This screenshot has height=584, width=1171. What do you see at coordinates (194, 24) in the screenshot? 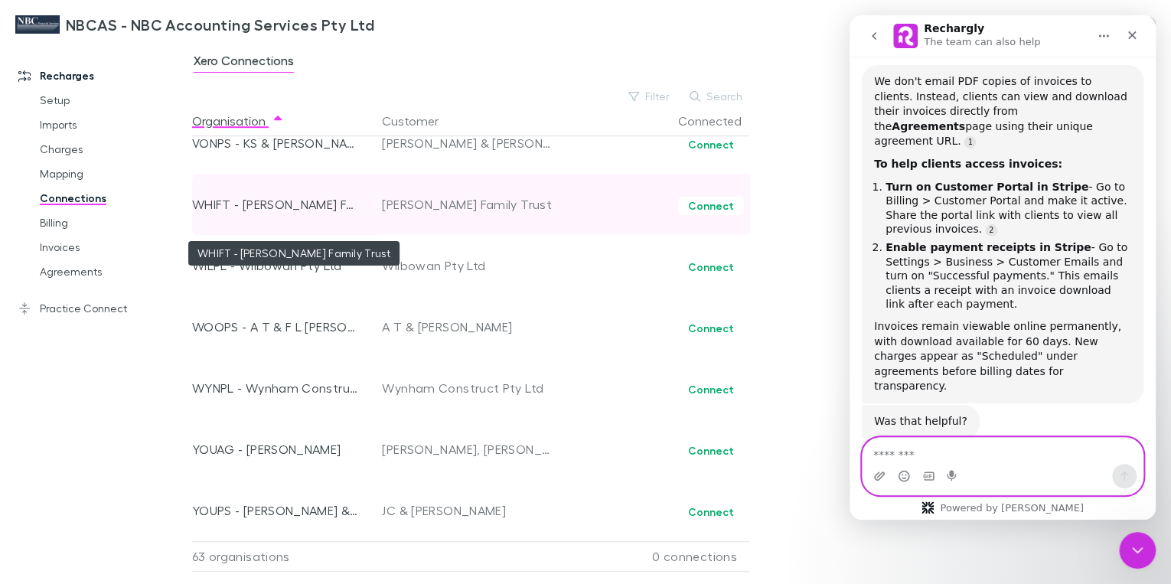
I see `a: NBCAS - NBC Accounting Services Pty Ltd` at bounding box center [194, 24].